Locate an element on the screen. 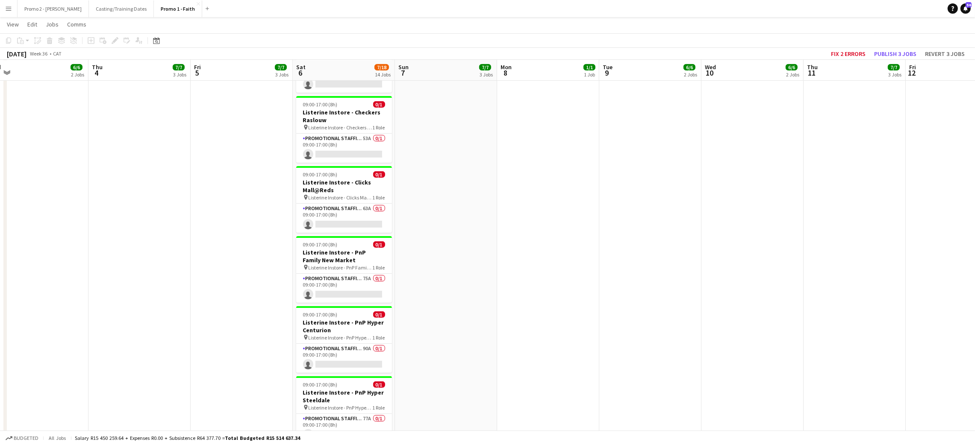  span: 12 is located at coordinates (911, 73).